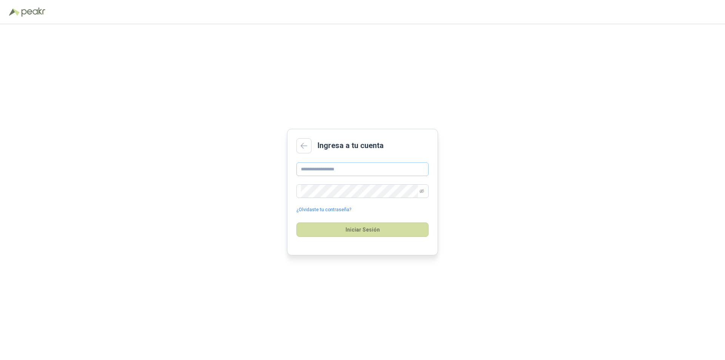 This screenshot has height=360, width=725. I want to click on img: Logo, so click(14, 12).